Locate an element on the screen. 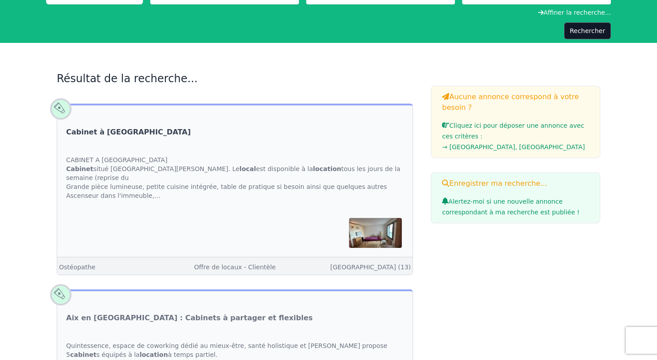 The height and width of the screenshot is (360, 657). strong: cabinet is located at coordinates (83, 355).